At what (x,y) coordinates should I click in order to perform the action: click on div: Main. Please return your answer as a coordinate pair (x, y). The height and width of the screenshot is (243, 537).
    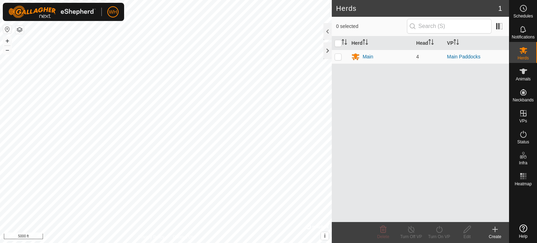
    Looking at the image, I should click on (368, 57).